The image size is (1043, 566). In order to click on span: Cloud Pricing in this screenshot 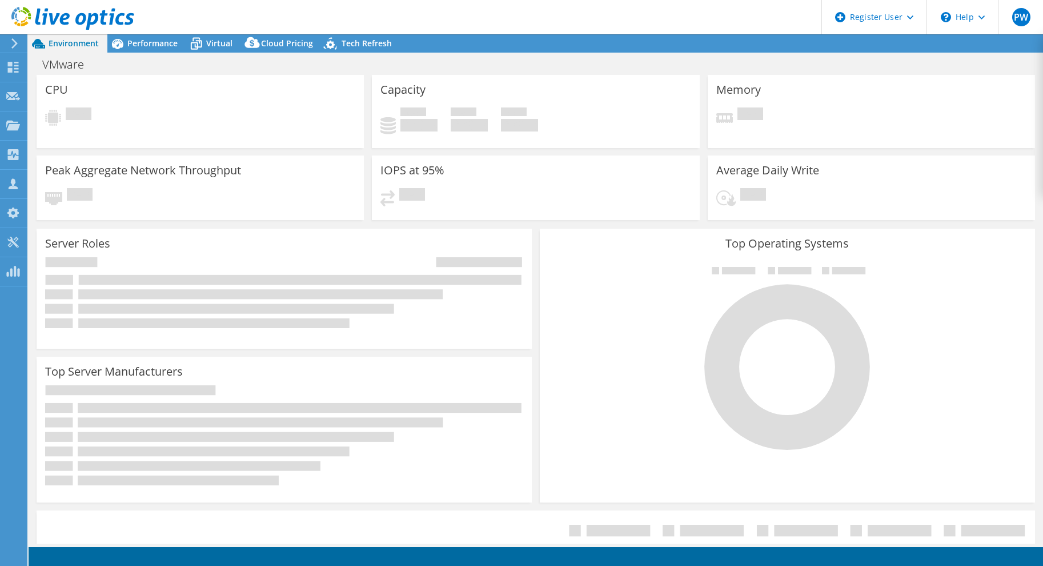, I will do `click(287, 43)`.